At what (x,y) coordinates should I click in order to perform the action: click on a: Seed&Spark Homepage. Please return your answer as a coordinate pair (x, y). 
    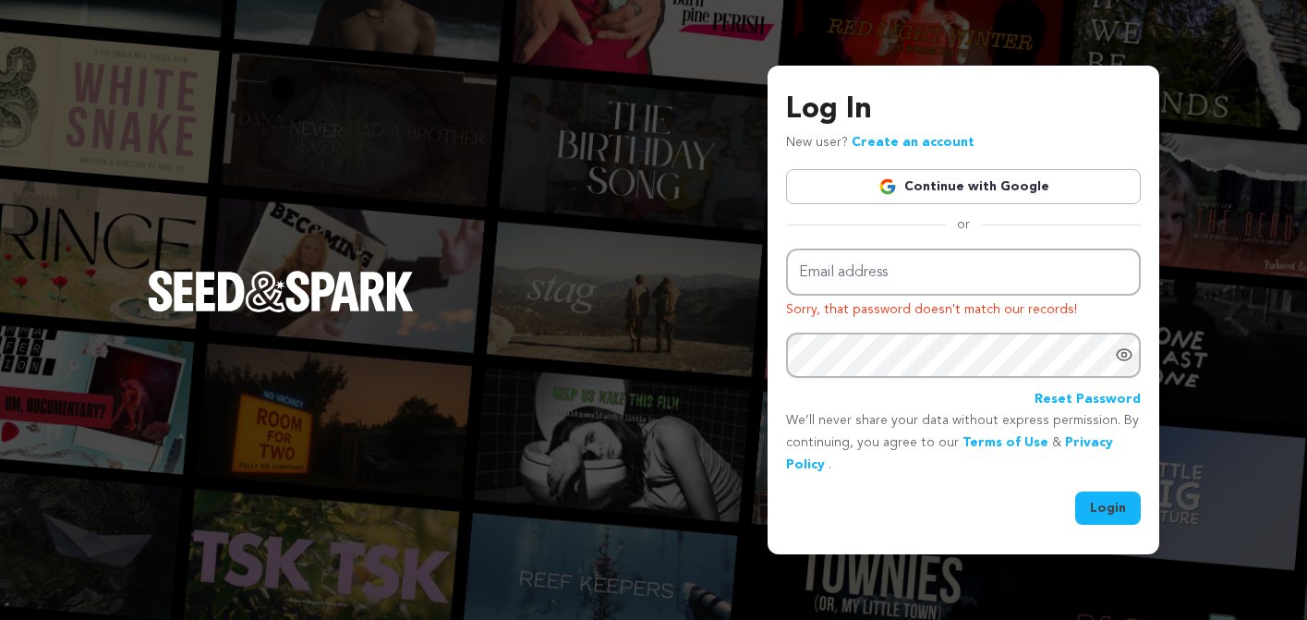
    Looking at the image, I should click on (281, 309).